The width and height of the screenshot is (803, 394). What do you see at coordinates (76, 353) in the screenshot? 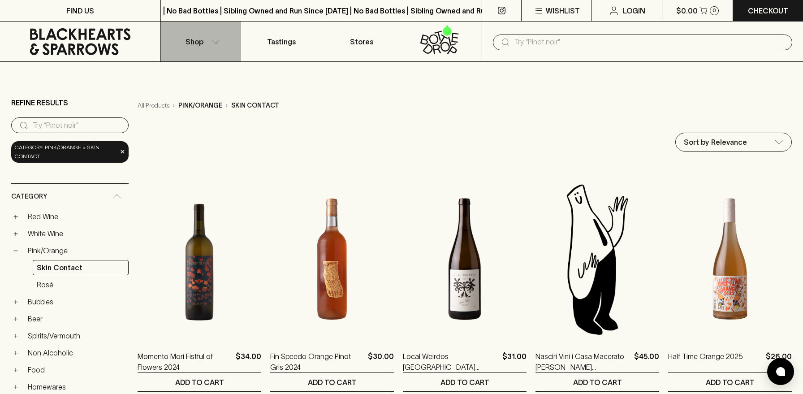
I see `a: Non Alcoholic` at bounding box center [76, 353].